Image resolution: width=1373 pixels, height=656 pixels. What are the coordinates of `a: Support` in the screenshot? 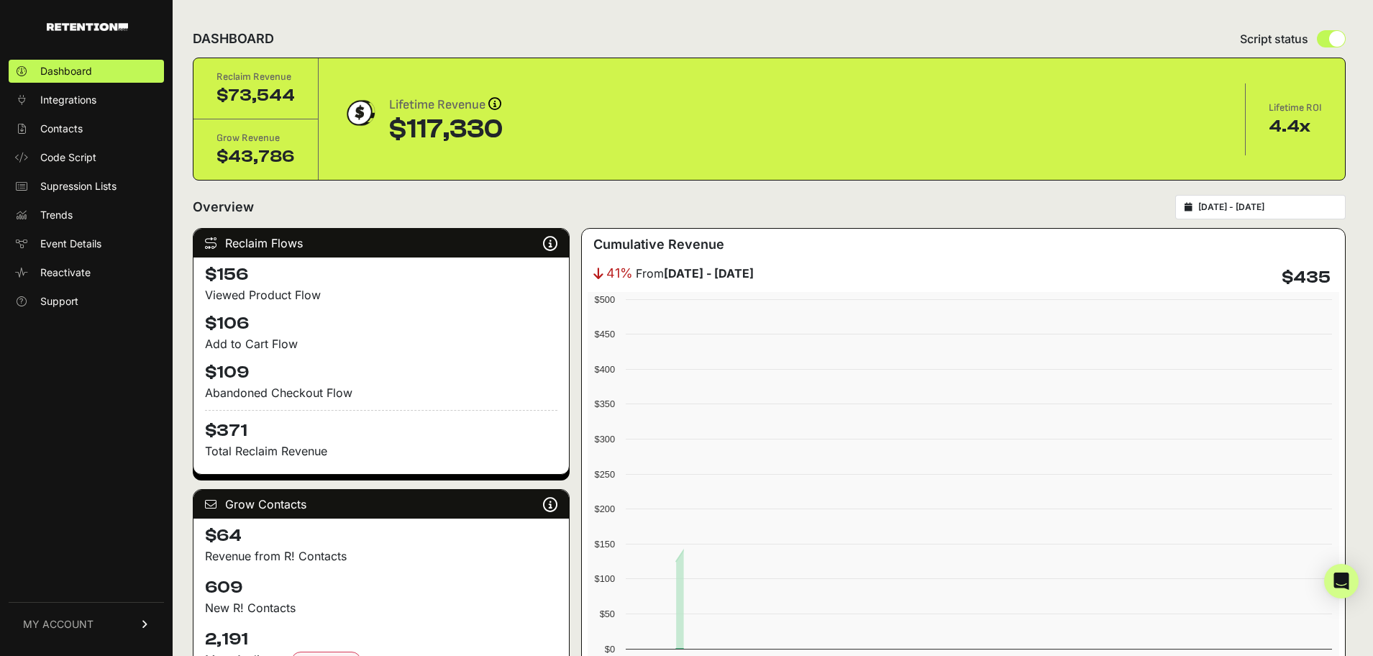 It's located at (86, 301).